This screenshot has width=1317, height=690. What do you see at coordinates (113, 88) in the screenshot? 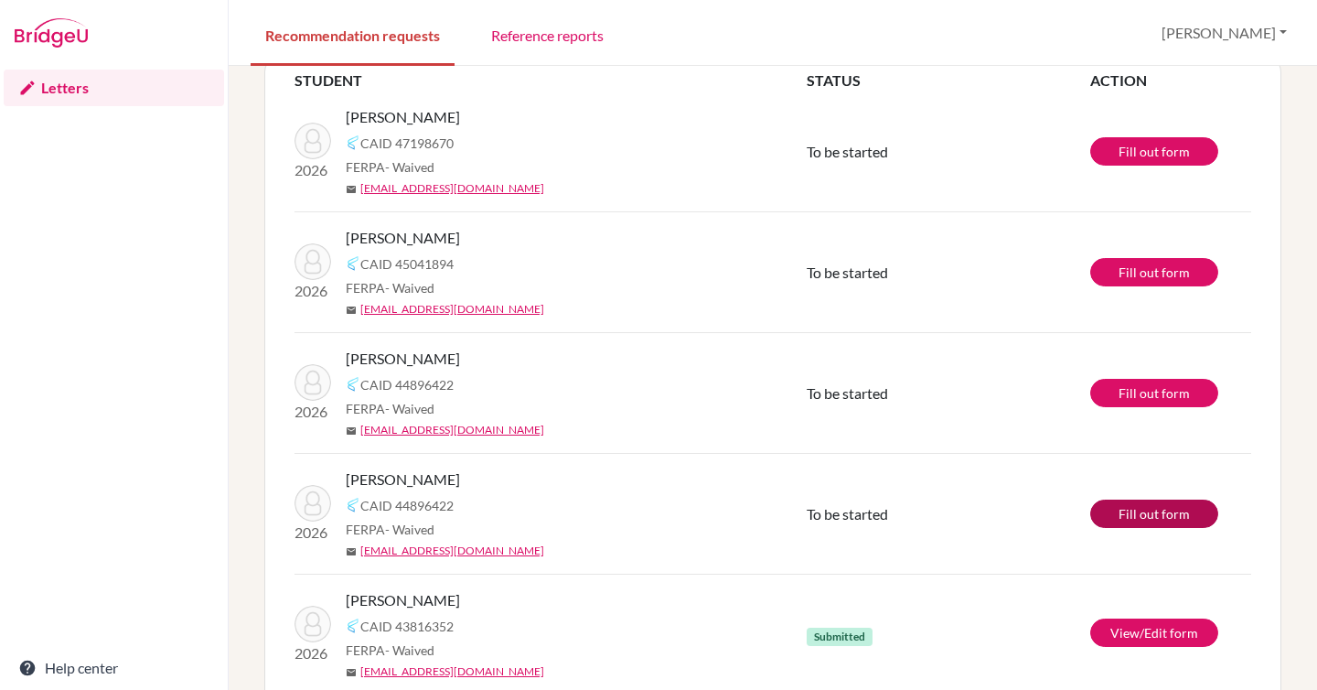
I see `a: Letters` at bounding box center [113, 88].